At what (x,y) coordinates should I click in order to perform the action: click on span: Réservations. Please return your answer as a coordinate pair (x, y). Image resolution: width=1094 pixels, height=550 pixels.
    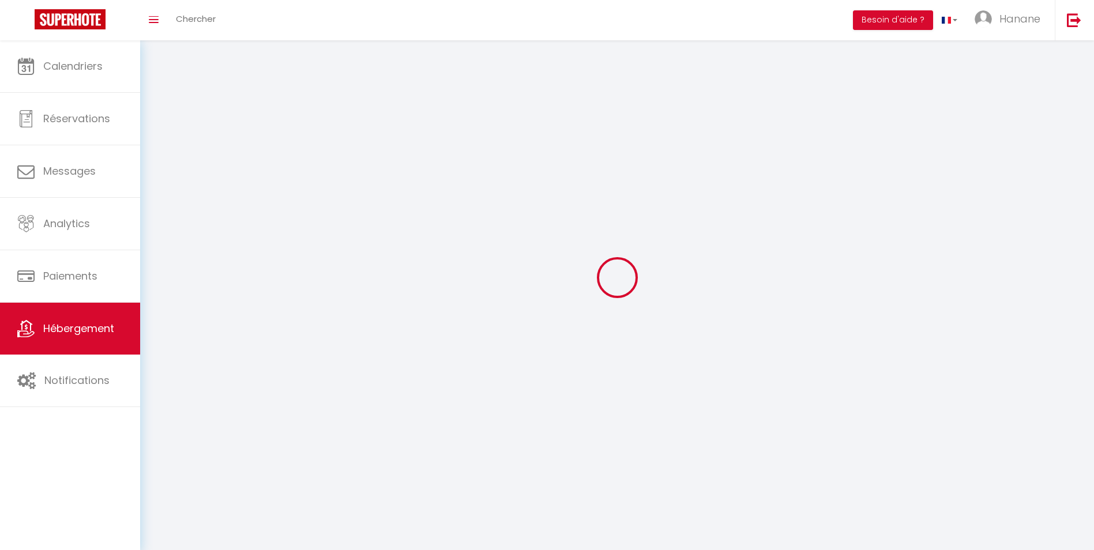
    Looking at the image, I should click on (77, 118).